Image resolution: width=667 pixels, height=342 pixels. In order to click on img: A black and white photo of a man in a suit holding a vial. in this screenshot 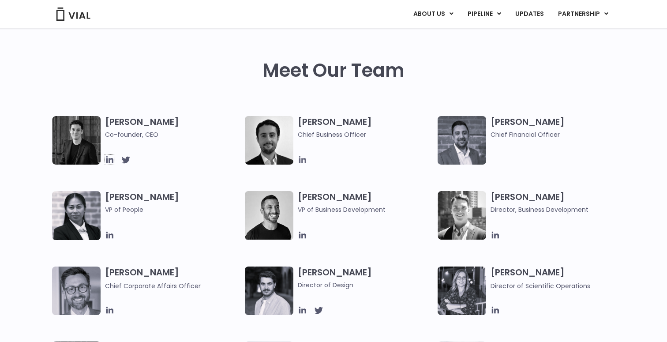, I will do `click(269, 140)`.